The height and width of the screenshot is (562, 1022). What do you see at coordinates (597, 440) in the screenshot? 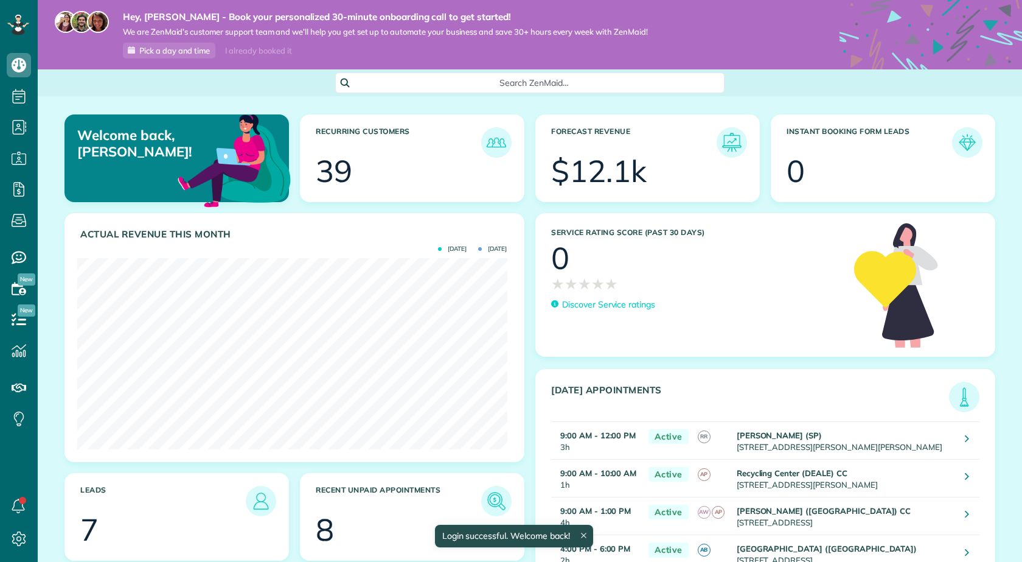
I see `td: 3h` at bounding box center [597, 440].